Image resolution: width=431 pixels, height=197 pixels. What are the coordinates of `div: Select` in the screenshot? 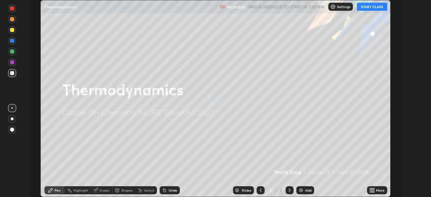 It's located at (149, 190).